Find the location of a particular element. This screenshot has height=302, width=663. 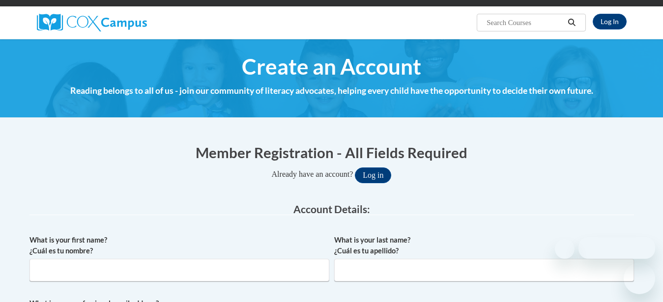

img: Cox Campus is located at coordinates (92, 23).